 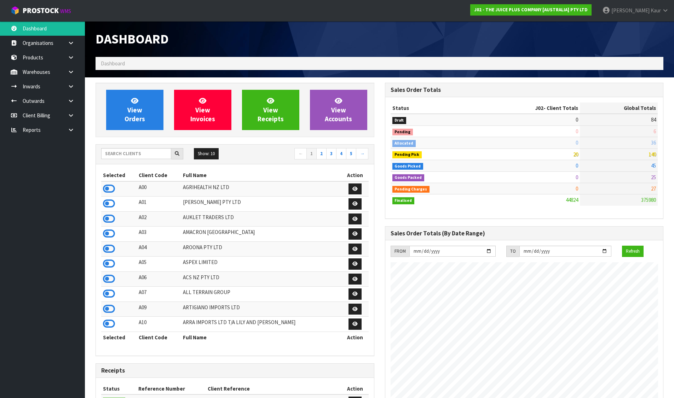 I want to click on div: FROM, so click(x=400, y=251).